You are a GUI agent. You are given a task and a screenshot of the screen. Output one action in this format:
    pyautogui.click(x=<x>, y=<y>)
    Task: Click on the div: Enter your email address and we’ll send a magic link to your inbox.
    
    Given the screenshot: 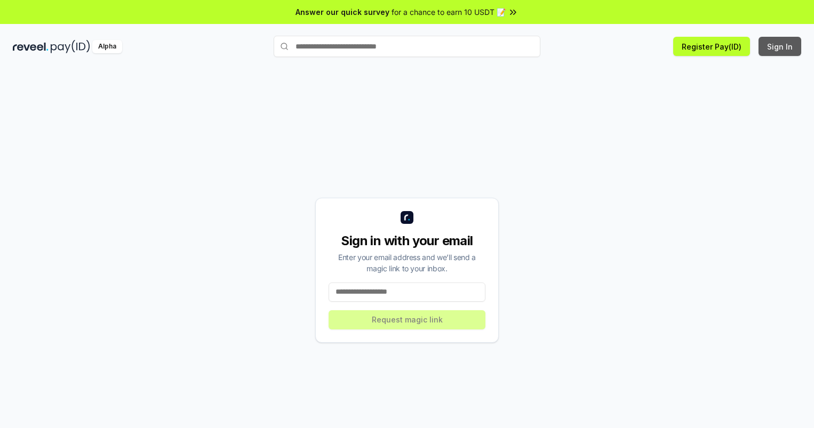 What is the action you would take?
    pyautogui.click(x=407, y=263)
    